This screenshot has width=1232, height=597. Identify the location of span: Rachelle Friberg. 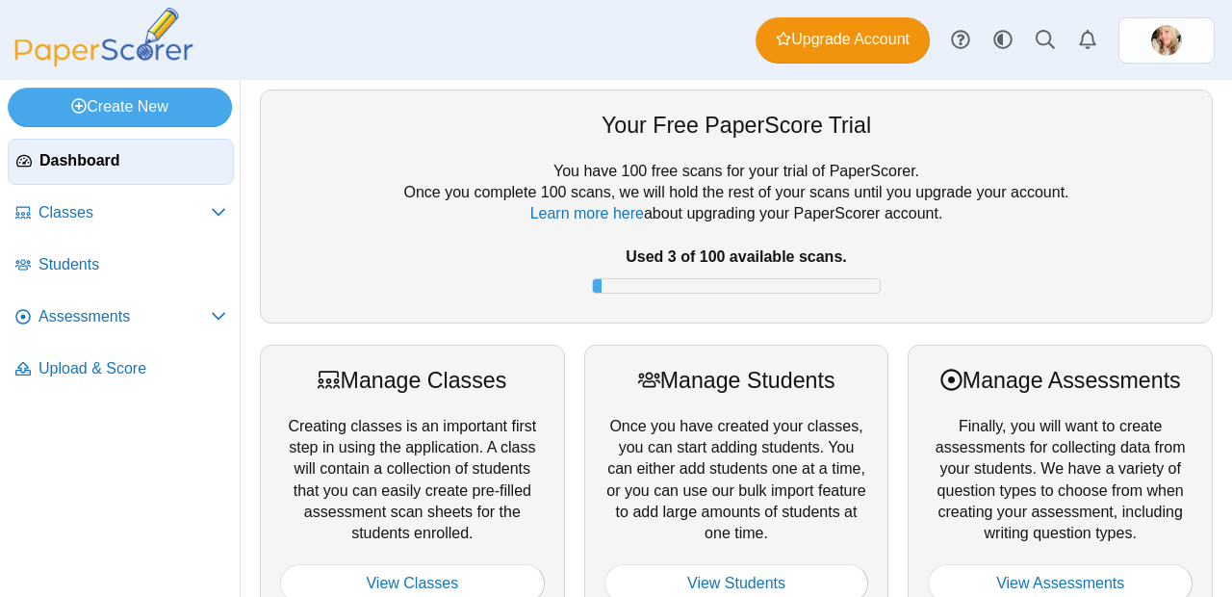
(1166, 40).